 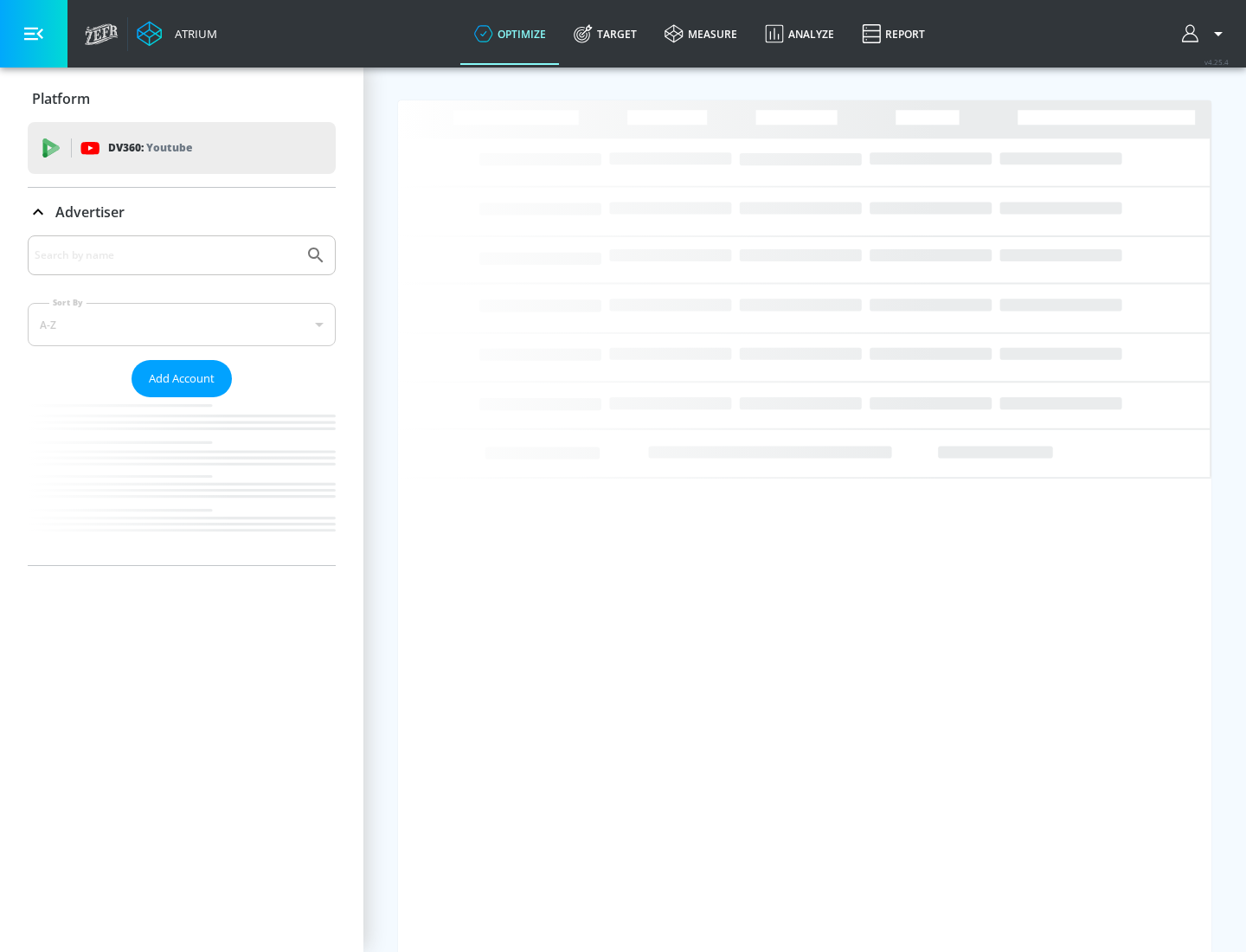 What do you see at coordinates (182, 379) in the screenshot?
I see `button: Add Account` at bounding box center [182, 379].